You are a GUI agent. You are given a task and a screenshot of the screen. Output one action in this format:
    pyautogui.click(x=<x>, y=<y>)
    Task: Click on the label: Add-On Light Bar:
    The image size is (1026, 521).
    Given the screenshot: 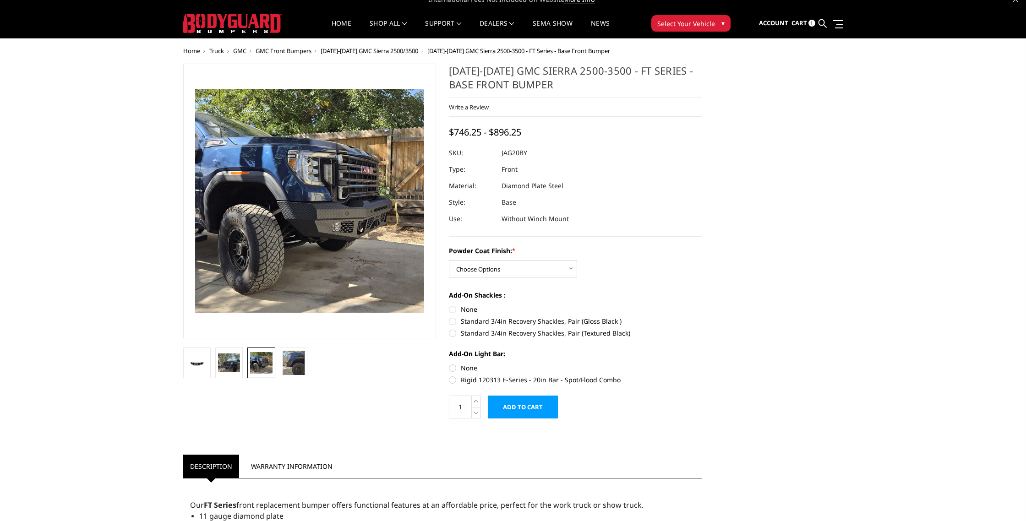 What is the action you would take?
    pyautogui.click(x=576, y=354)
    